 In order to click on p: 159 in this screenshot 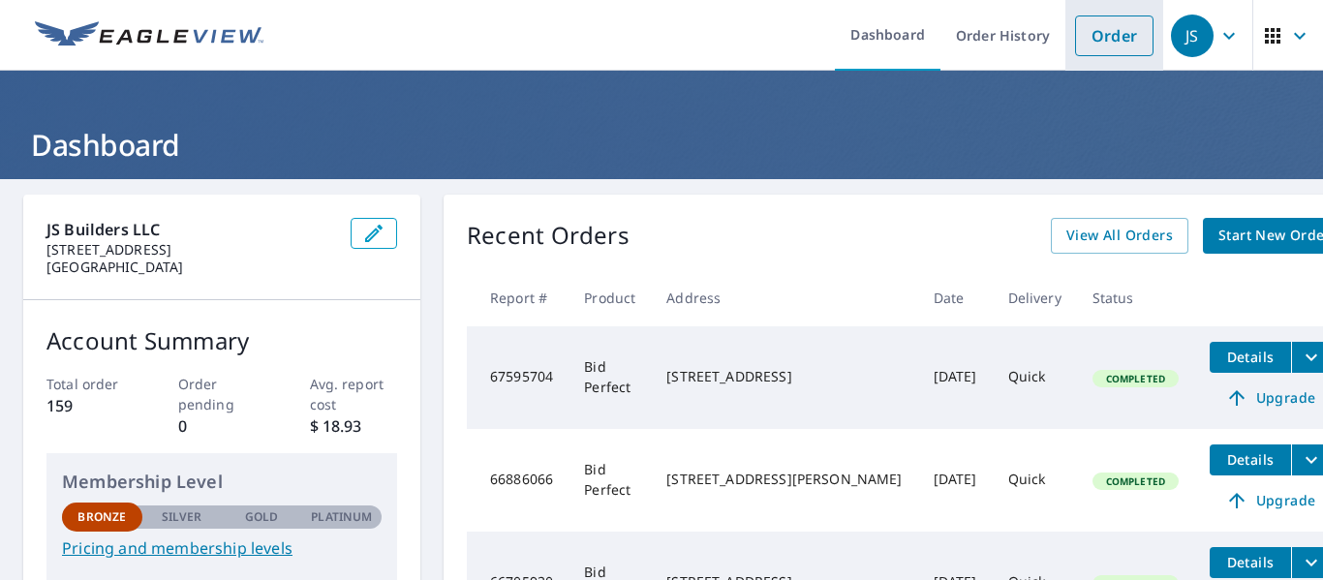, I will do `click(90, 406)`.